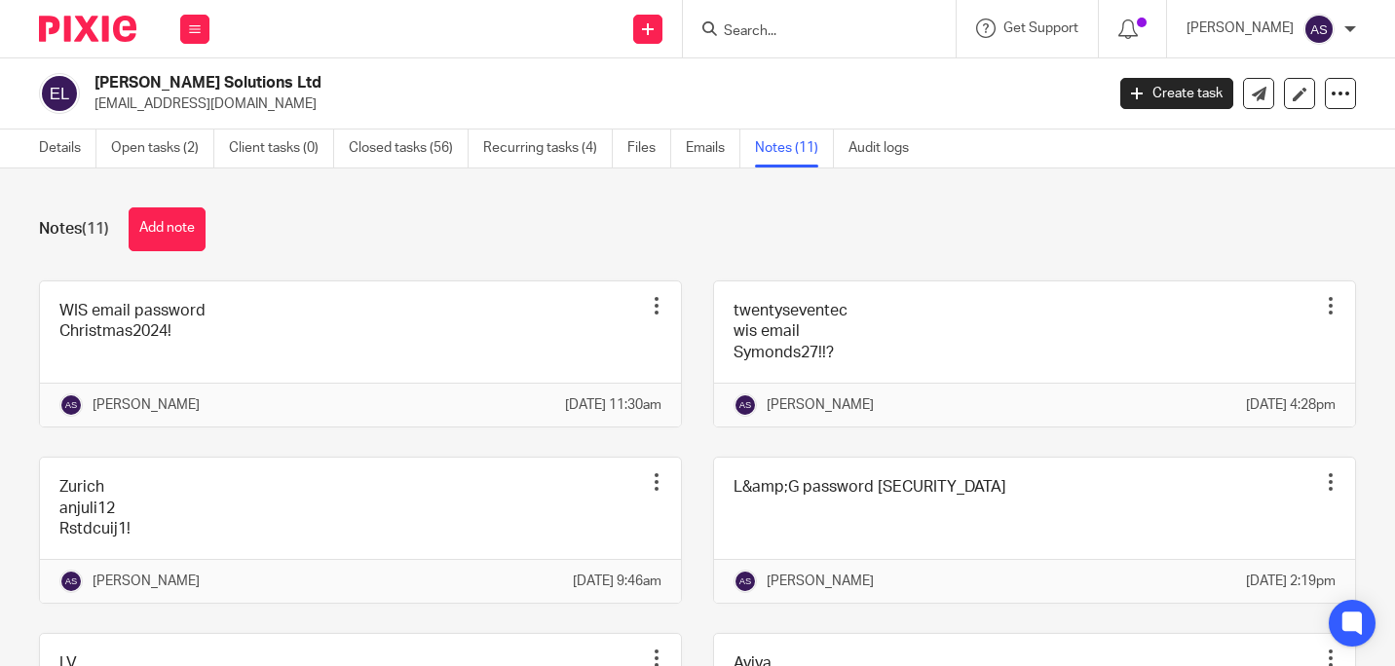  What do you see at coordinates (886, 148) in the screenshot?
I see `a: Audit logs` at bounding box center [886, 148].